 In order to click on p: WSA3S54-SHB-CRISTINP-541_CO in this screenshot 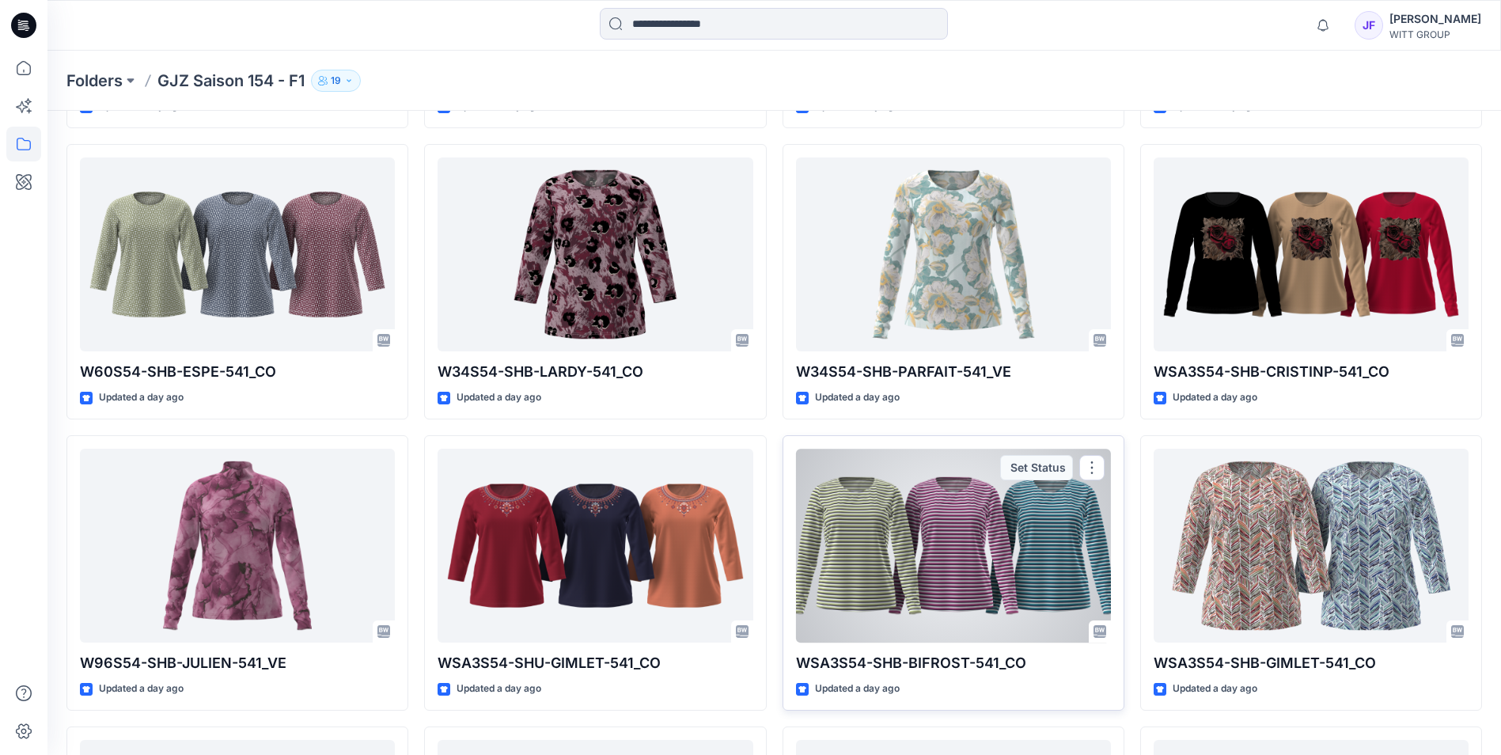, I will do `click(1311, 372)`.